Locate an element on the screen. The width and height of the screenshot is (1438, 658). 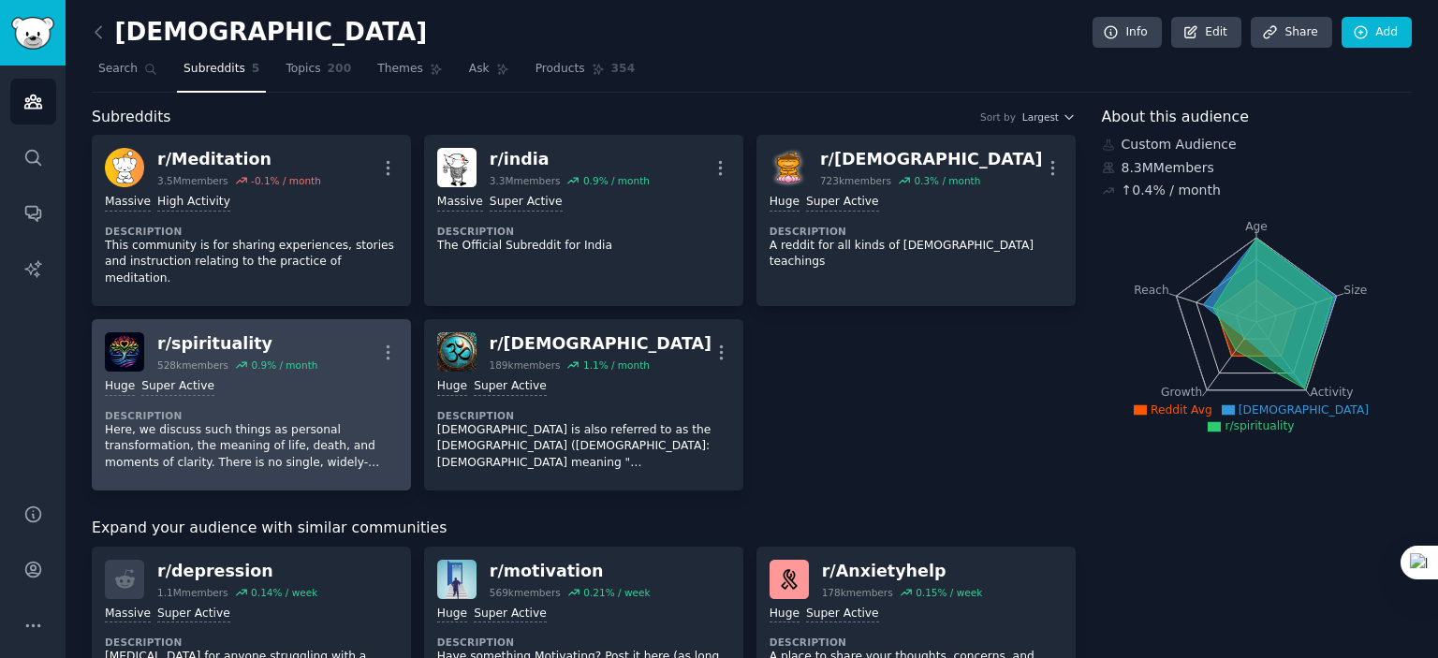
img: hinduism is located at coordinates (457, 352).